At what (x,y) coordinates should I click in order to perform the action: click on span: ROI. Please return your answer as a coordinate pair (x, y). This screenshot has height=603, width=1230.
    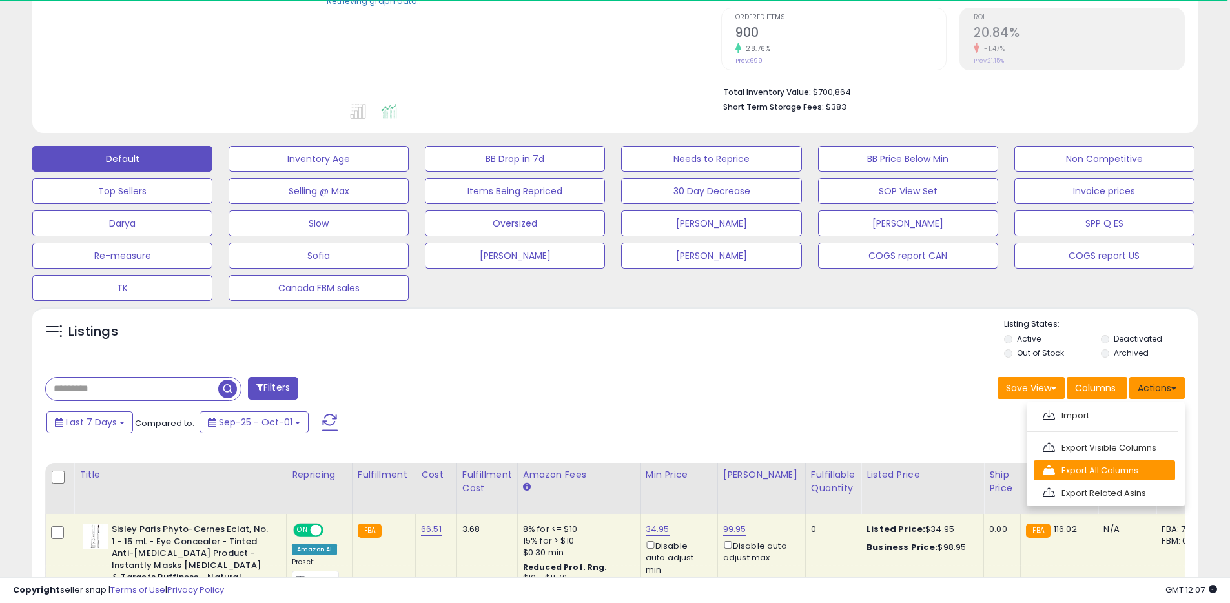
    Looking at the image, I should click on (1079, 17).